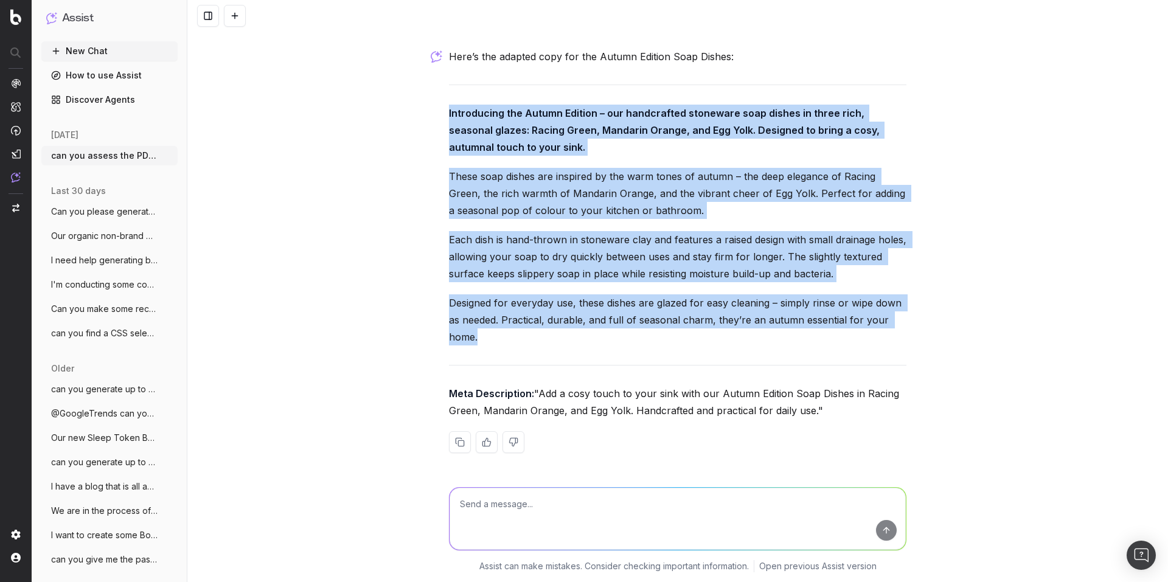 The height and width of the screenshot is (582, 1168). What do you see at coordinates (105, 236) in the screenshot?
I see `span: Our organic non-brand CTR for our Mens C` at bounding box center [105, 236].